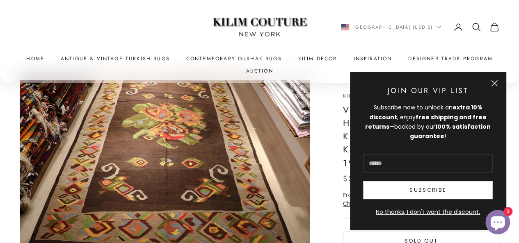 Image resolution: width=519 pixels, height=243 pixels. What do you see at coordinates (428, 190) in the screenshot?
I see `button: Subscribe` at bounding box center [428, 190].